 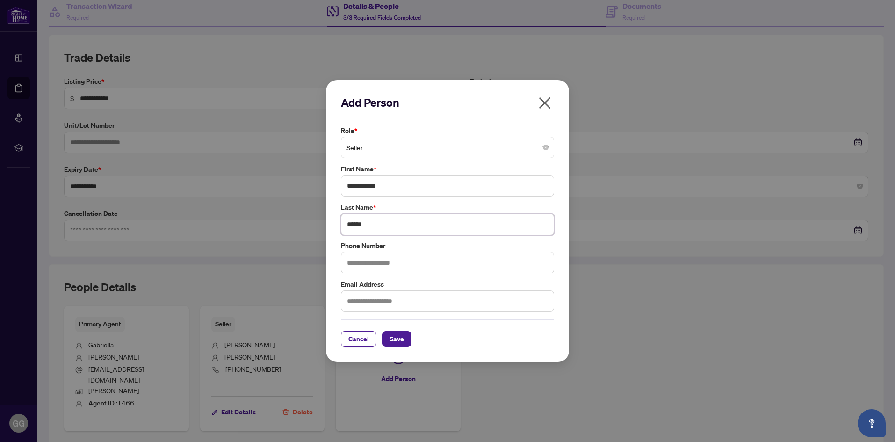 I want to click on button: Open asap, so click(x=872, y=423).